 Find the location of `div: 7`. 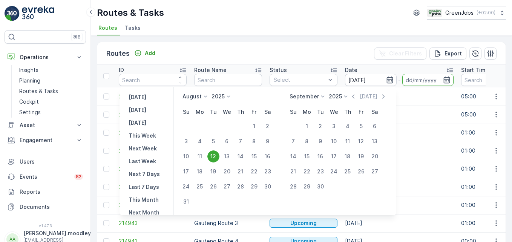

div: 7 is located at coordinates (294, 141).